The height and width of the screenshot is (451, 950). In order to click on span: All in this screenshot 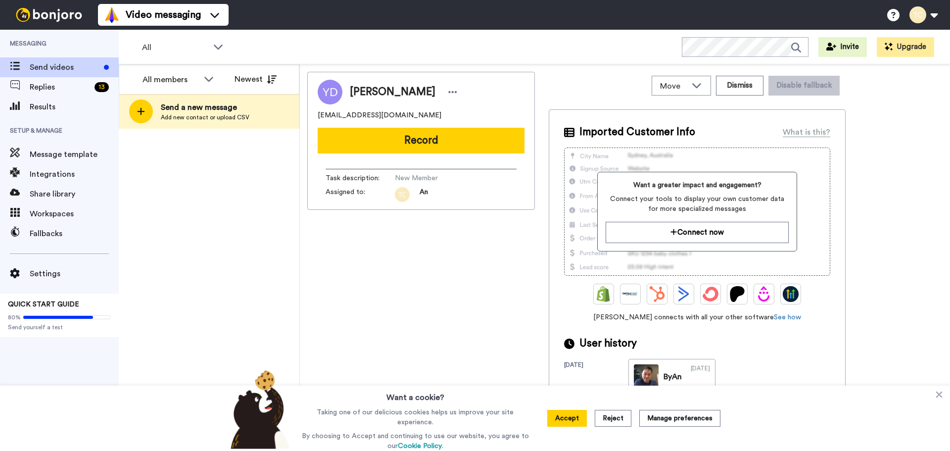, I will do `click(175, 48)`.